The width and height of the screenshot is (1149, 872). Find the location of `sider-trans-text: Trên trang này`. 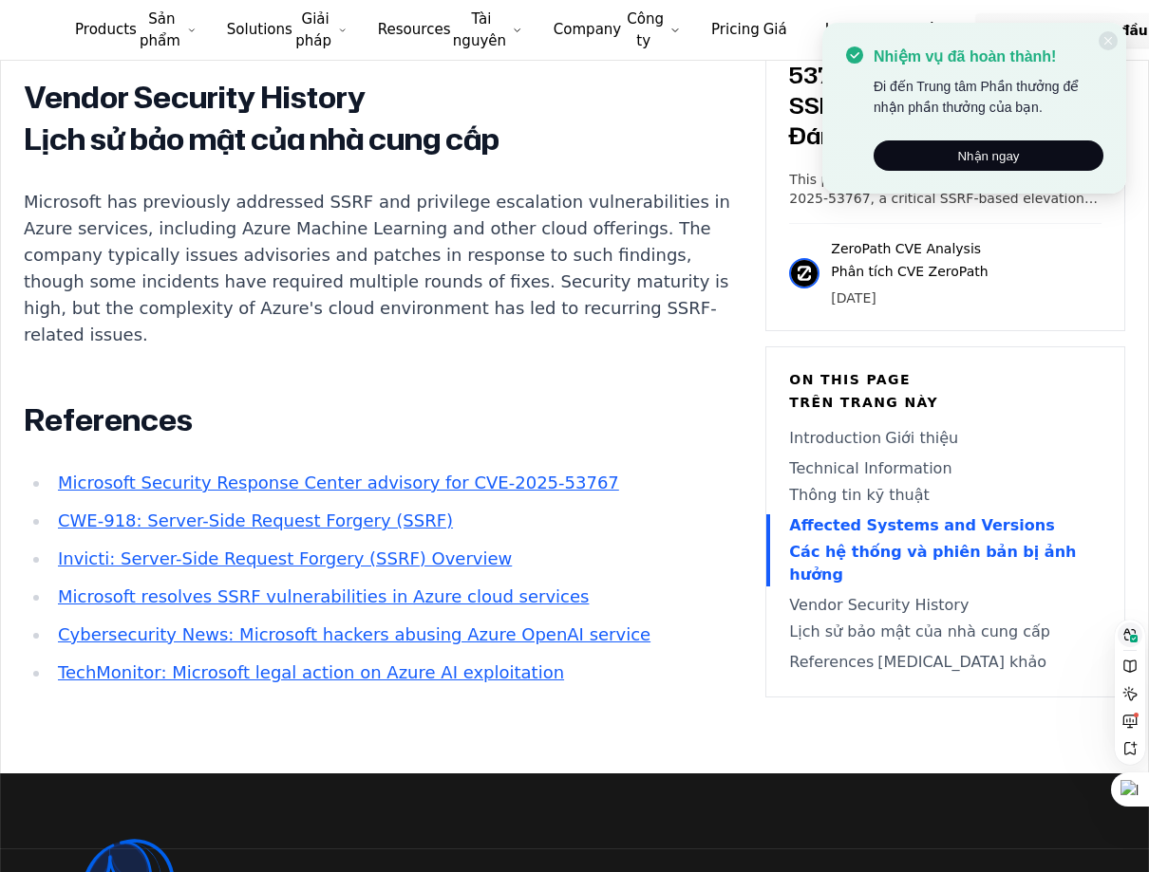

sider-trans-text: Trên trang này is located at coordinates (863, 403).